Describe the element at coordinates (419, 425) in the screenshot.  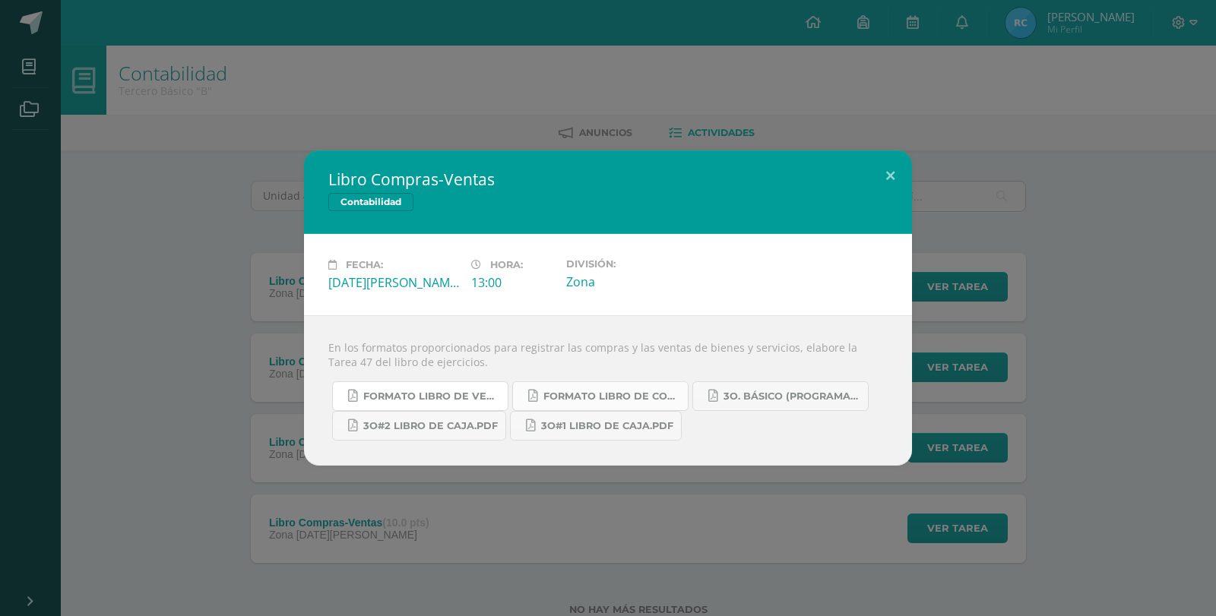
I see `a: 3o#2 Libro de Caja.pdf` at that location.